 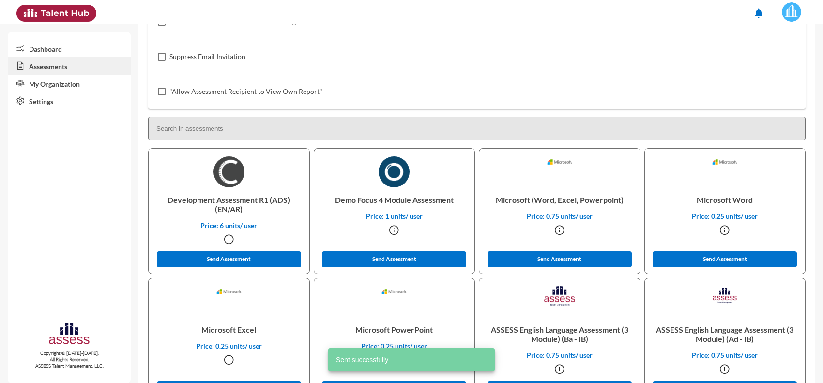 I want to click on mat-icon: notifications, so click(x=759, y=13).